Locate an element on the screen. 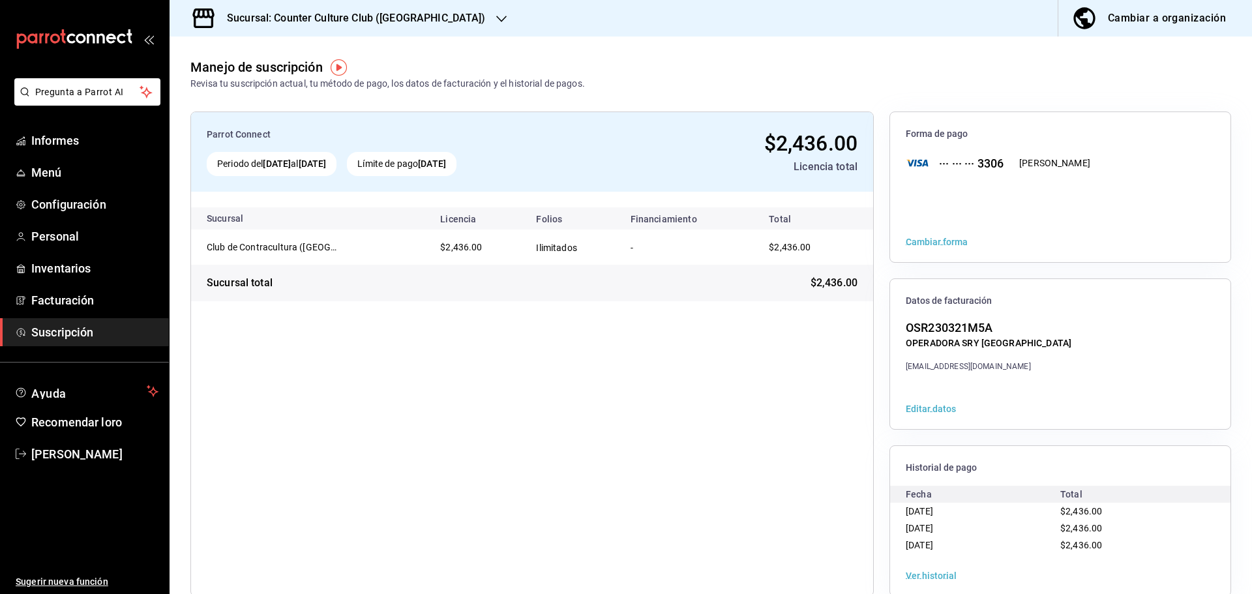 This screenshot has width=1252, height=594. font: Menú is located at coordinates (46, 172).